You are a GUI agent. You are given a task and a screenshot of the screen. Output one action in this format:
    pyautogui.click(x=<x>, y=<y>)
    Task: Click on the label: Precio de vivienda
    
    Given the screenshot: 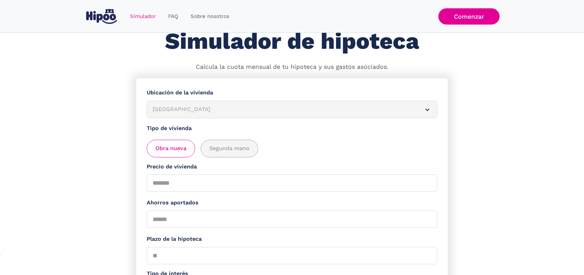 What is the action you would take?
    pyautogui.click(x=292, y=167)
    